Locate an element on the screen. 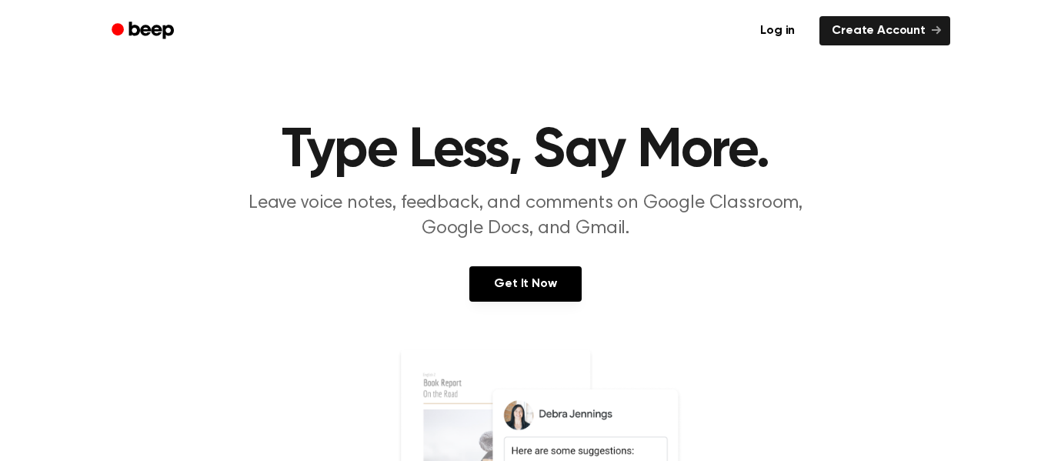 This screenshot has height=461, width=1051. p: Leave voice notes, feedback, and comments on Google Classroom, Google Docs, and Gmail. is located at coordinates (525, 216).